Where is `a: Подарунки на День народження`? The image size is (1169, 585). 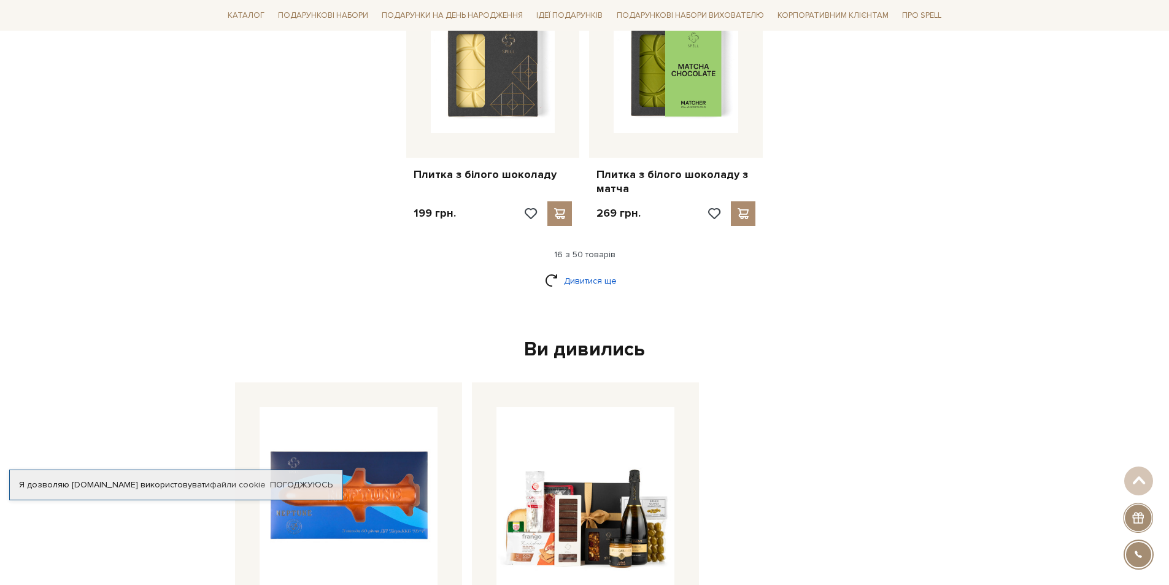
a: Подарунки на День народження is located at coordinates (452, 15).